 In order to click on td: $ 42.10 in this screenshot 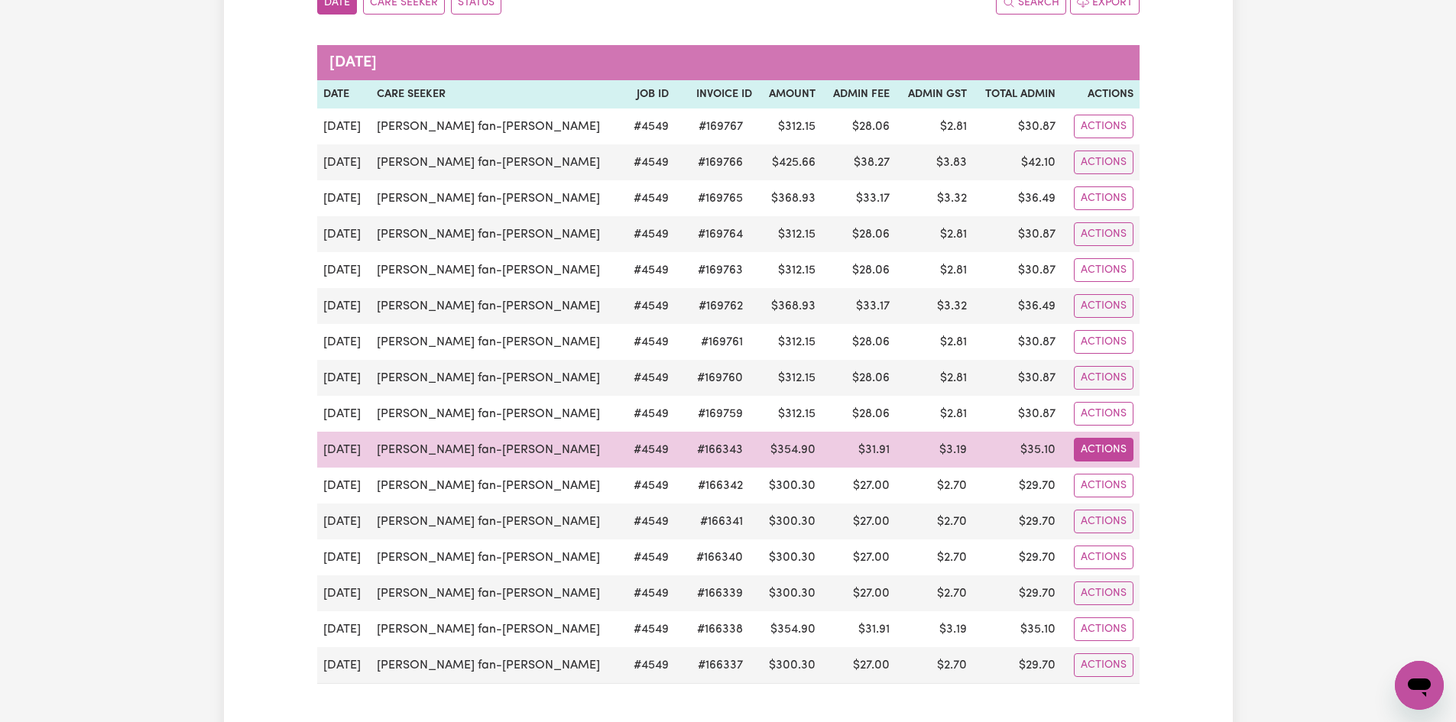, I will do `click(1017, 162)`.